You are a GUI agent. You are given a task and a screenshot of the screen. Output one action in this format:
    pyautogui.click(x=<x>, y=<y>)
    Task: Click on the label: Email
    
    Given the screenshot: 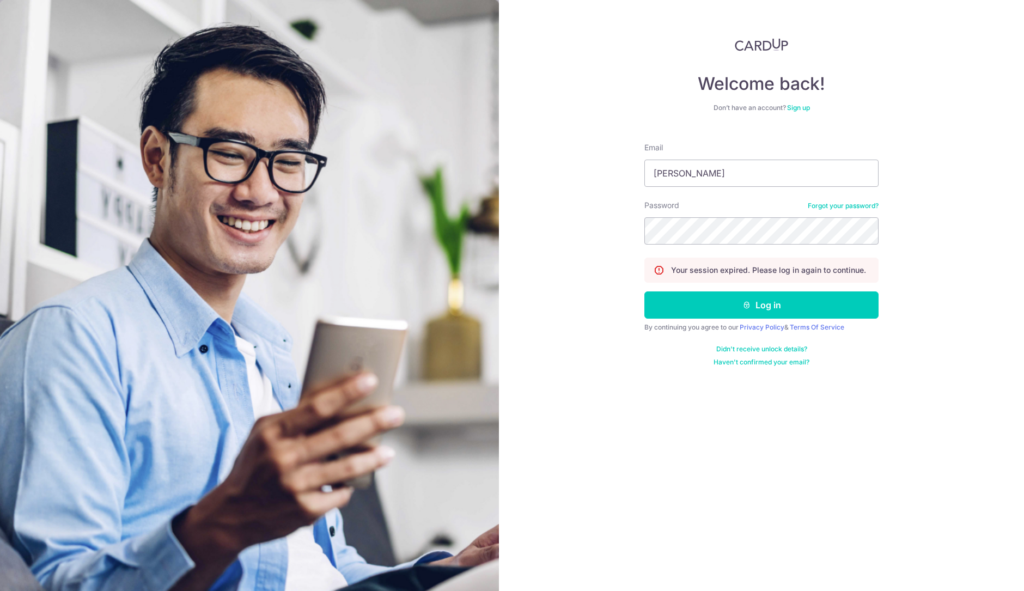 What is the action you would take?
    pyautogui.click(x=654, y=148)
    